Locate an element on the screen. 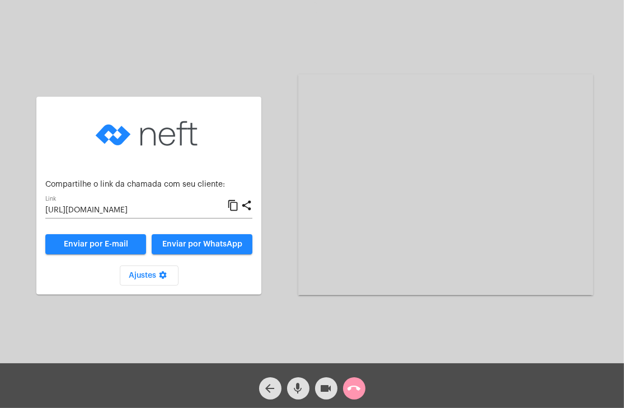 The width and height of the screenshot is (624, 408). img: logo-neft-novo-2.png is located at coordinates (149, 134).